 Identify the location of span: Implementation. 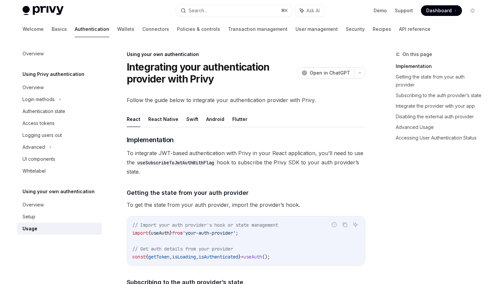
(150, 140).